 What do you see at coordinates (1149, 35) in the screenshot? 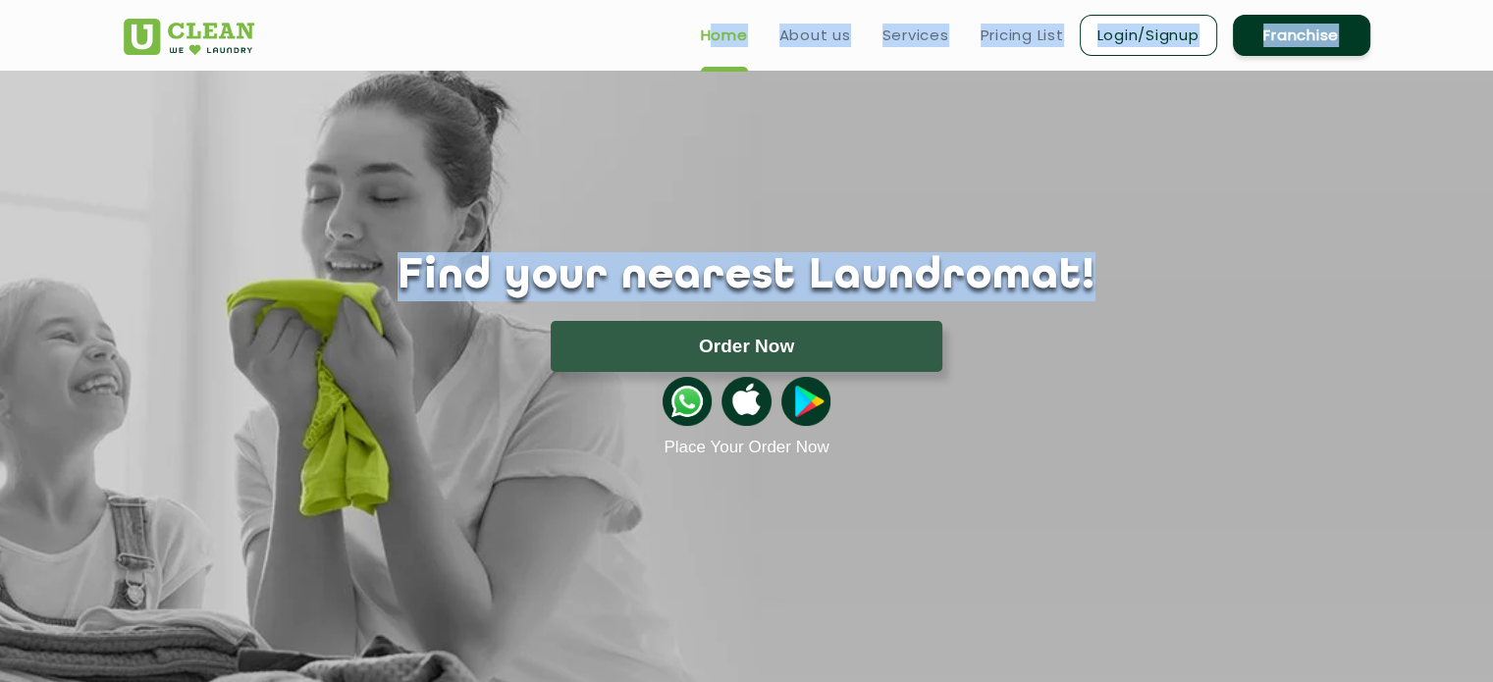
I see `a: Login/Signup` at bounding box center [1149, 35].